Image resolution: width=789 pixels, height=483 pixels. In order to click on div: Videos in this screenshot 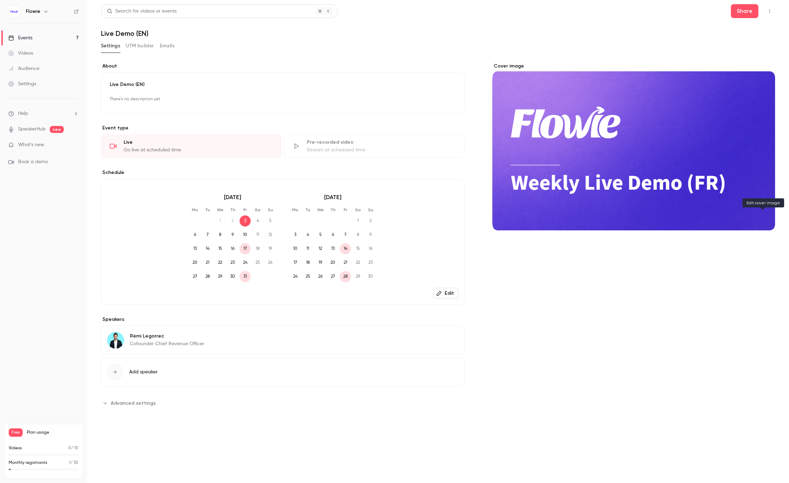, I will do `click(21, 53)`.